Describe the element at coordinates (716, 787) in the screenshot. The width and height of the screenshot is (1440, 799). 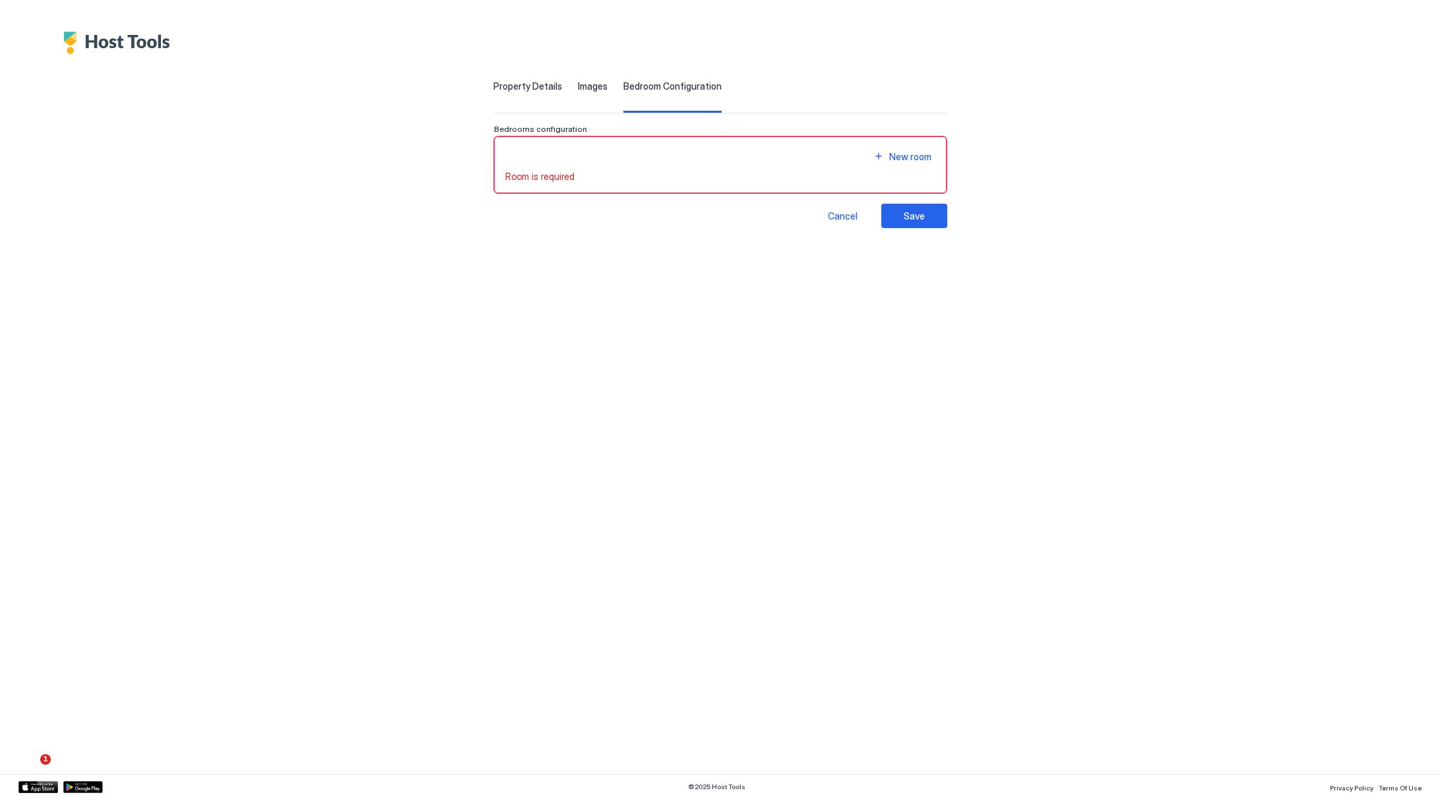
I see `span: © 2025 Host Tools` at that location.